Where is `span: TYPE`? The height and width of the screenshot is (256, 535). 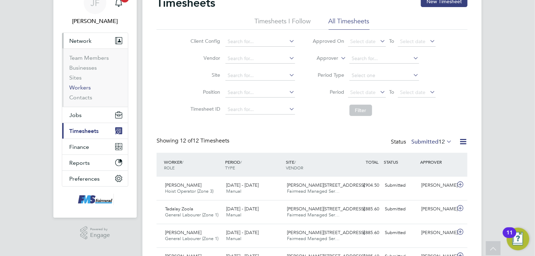
span: TYPE is located at coordinates (230, 167).